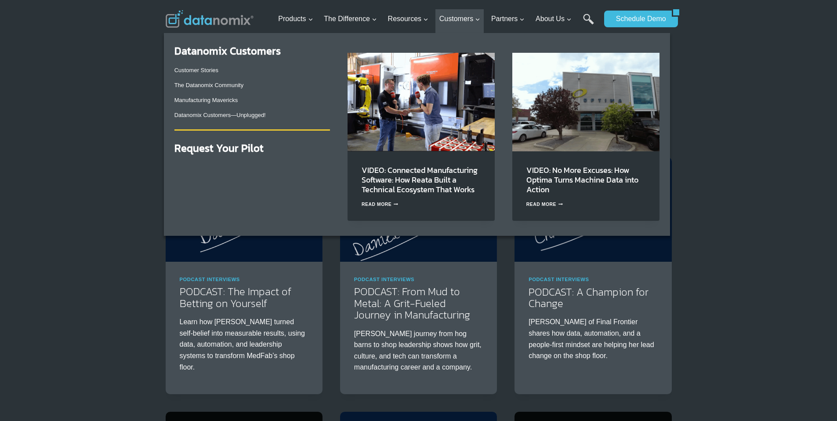 This screenshot has height=421, width=837. Describe the element at coordinates (236, 297) in the screenshot. I see `a: PODCAST: The Impact of Betting on Yourself` at that location.